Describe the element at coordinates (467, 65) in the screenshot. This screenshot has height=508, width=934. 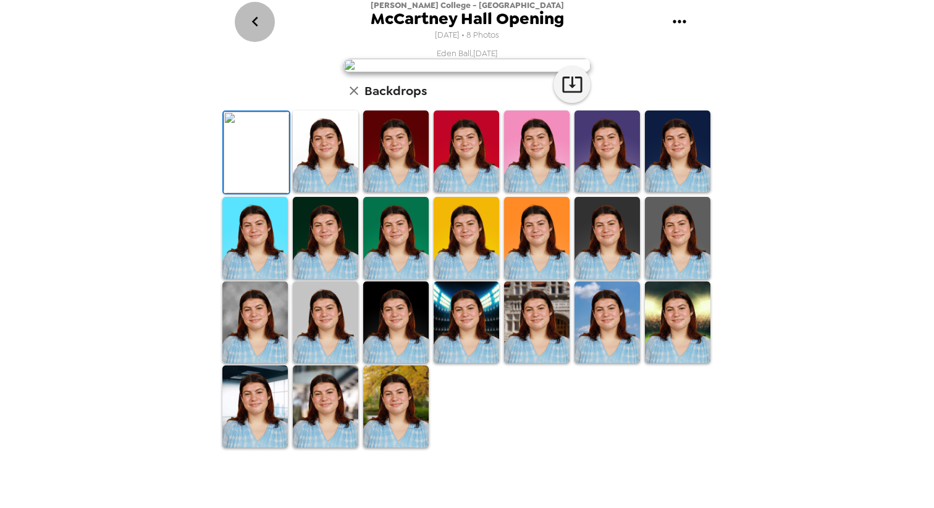
I see `img: user` at that location.